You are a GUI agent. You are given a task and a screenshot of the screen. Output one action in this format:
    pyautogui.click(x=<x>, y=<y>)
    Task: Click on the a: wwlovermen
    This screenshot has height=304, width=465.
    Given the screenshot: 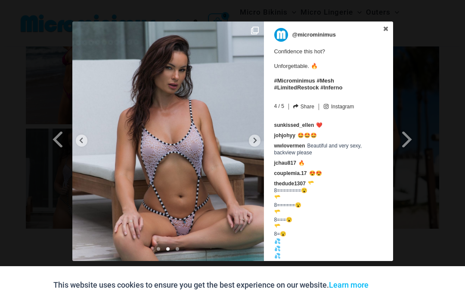 What is the action you would take?
    pyautogui.click(x=290, y=146)
    